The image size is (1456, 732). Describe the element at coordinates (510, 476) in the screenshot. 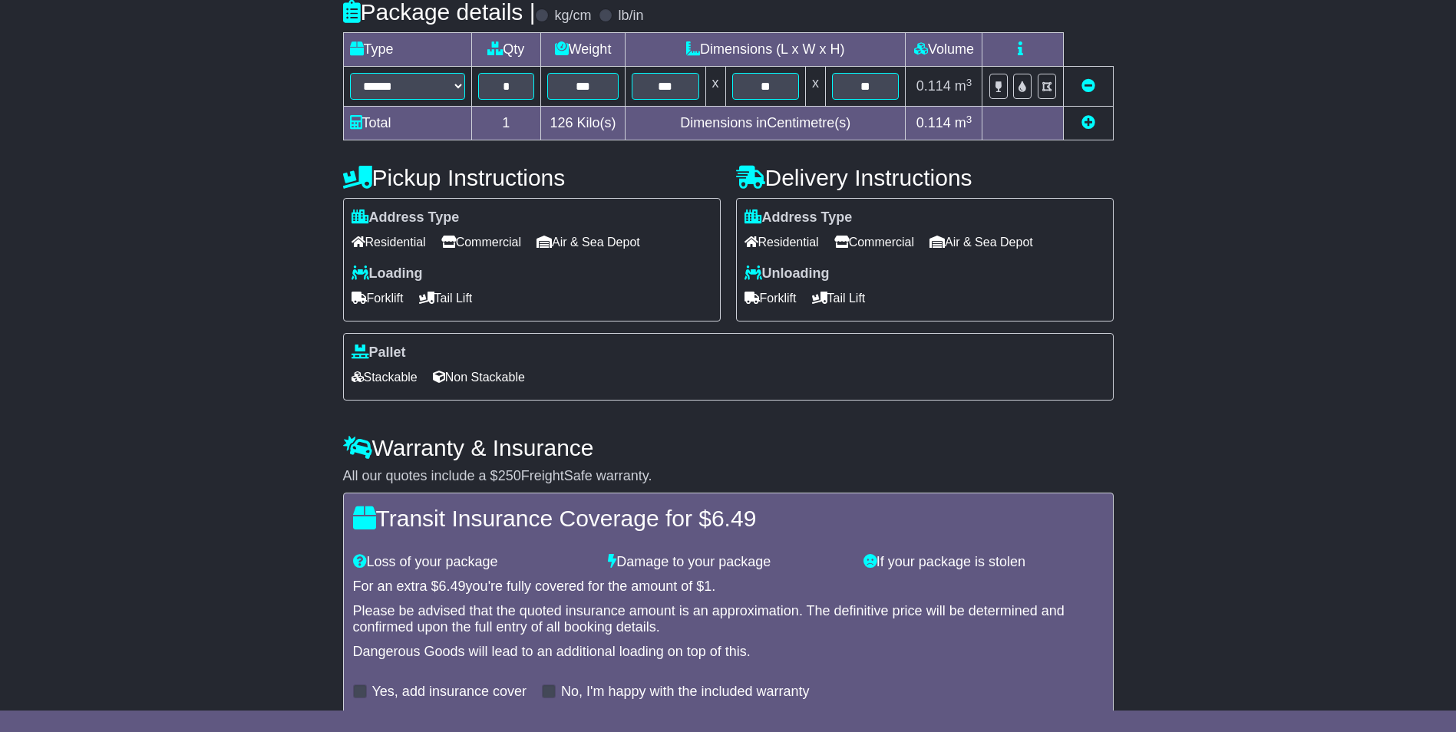

I see `span: 250` at that location.